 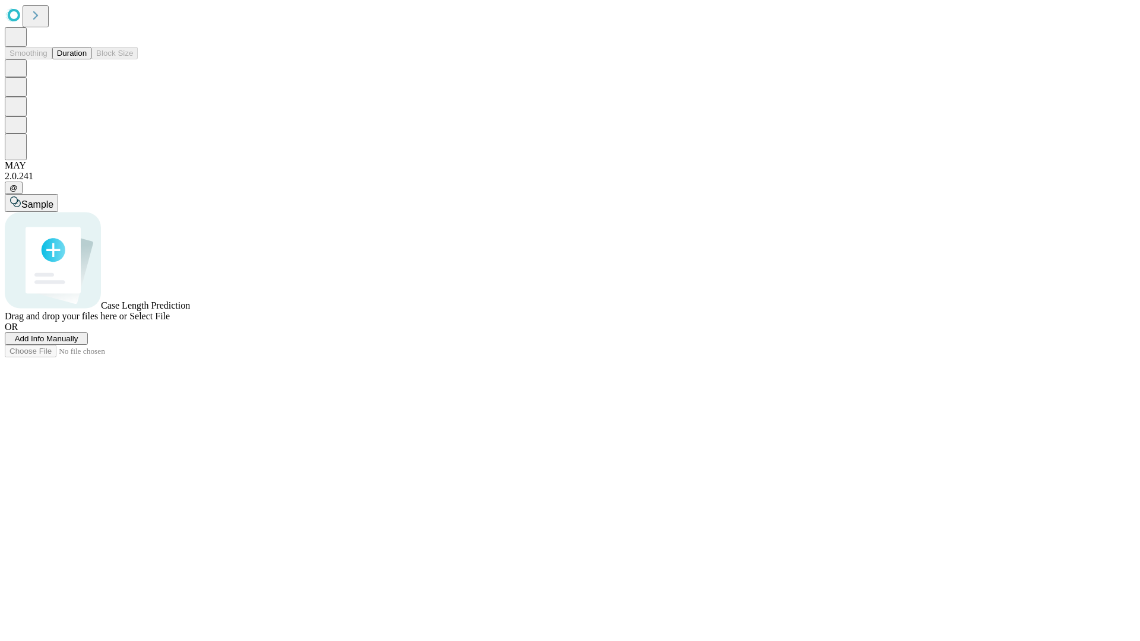 I want to click on span: Drag and drop your files here or, so click(x=66, y=316).